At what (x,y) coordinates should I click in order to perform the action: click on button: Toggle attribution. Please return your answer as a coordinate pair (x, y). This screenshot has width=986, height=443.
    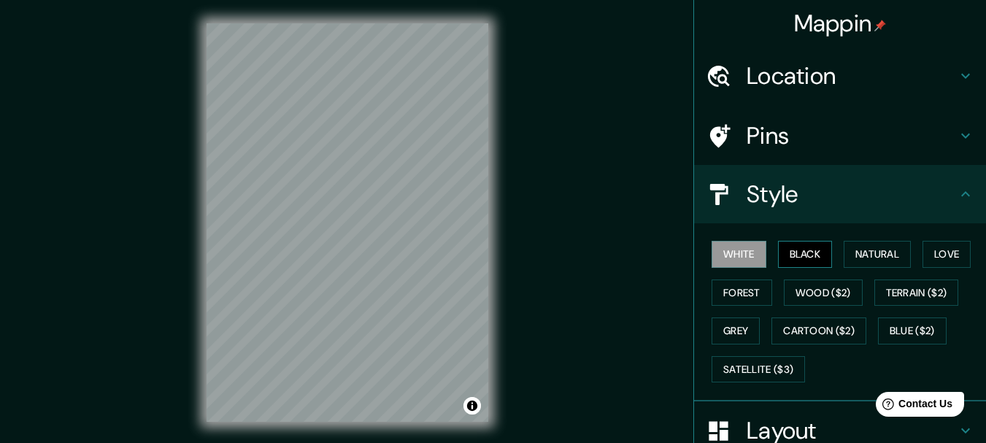
    Looking at the image, I should click on (472, 406).